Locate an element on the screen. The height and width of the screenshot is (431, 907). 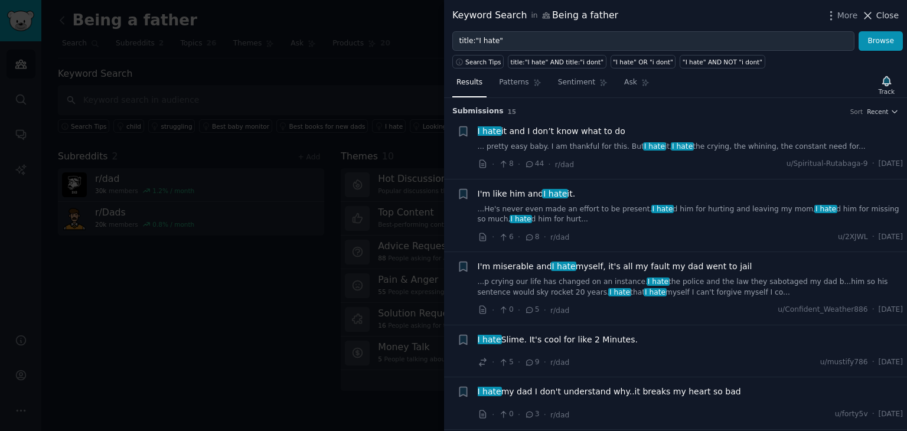
a: ... pretty easy baby. I am thankful for this. ButI hateit,I hatethe crying, the whining, the cons... is located at coordinates (690, 147).